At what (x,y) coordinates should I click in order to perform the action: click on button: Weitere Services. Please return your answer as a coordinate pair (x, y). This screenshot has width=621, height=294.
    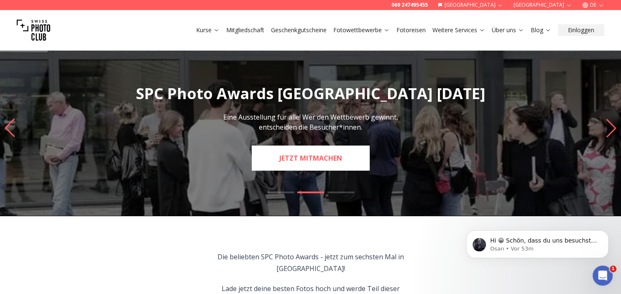
    Looking at the image, I should click on (459, 30).